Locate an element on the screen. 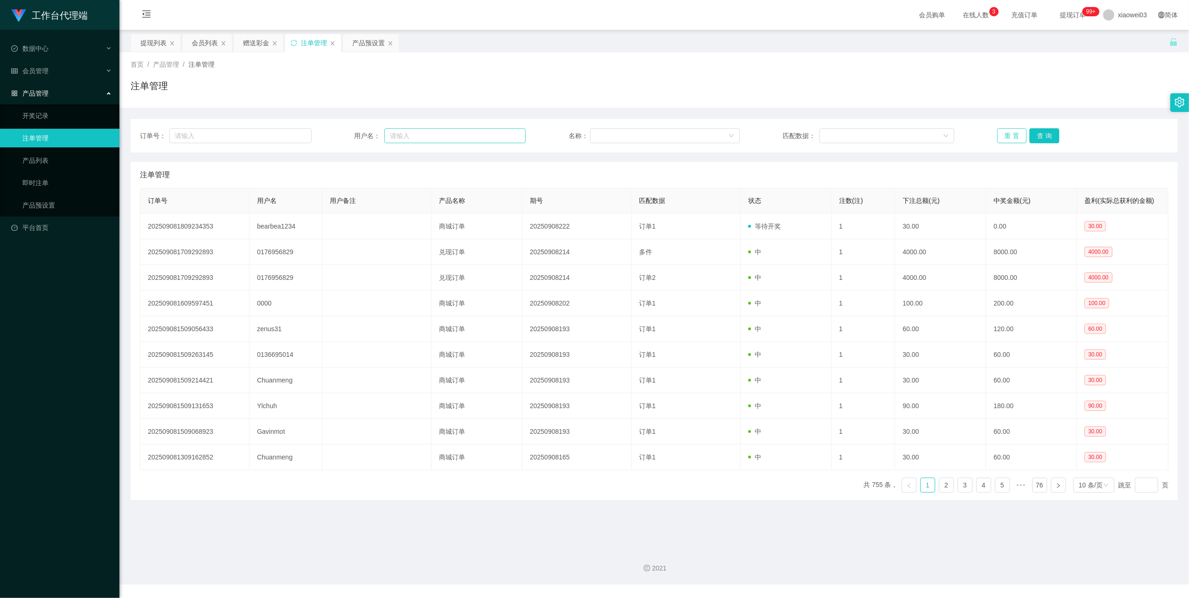 The height and width of the screenshot is (598, 1189). div: 产品预设置 is located at coordinates (368, 43).